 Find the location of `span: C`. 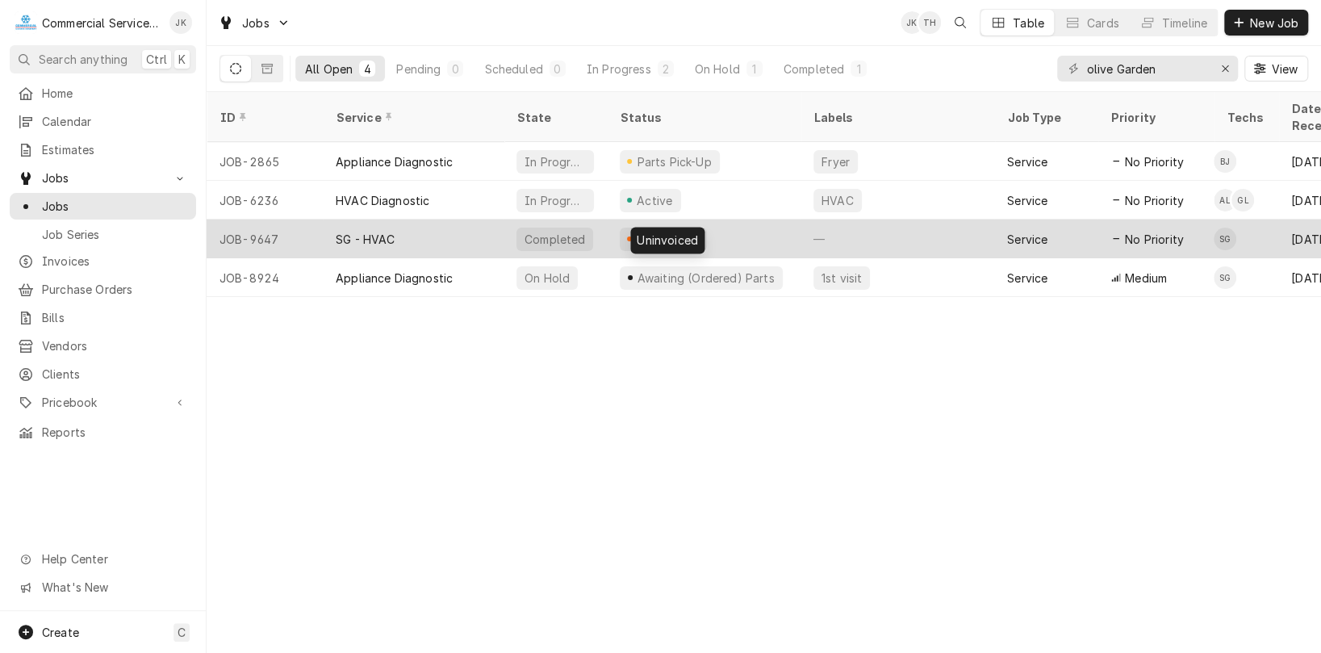

span: C is located at coordinates (182, 632).